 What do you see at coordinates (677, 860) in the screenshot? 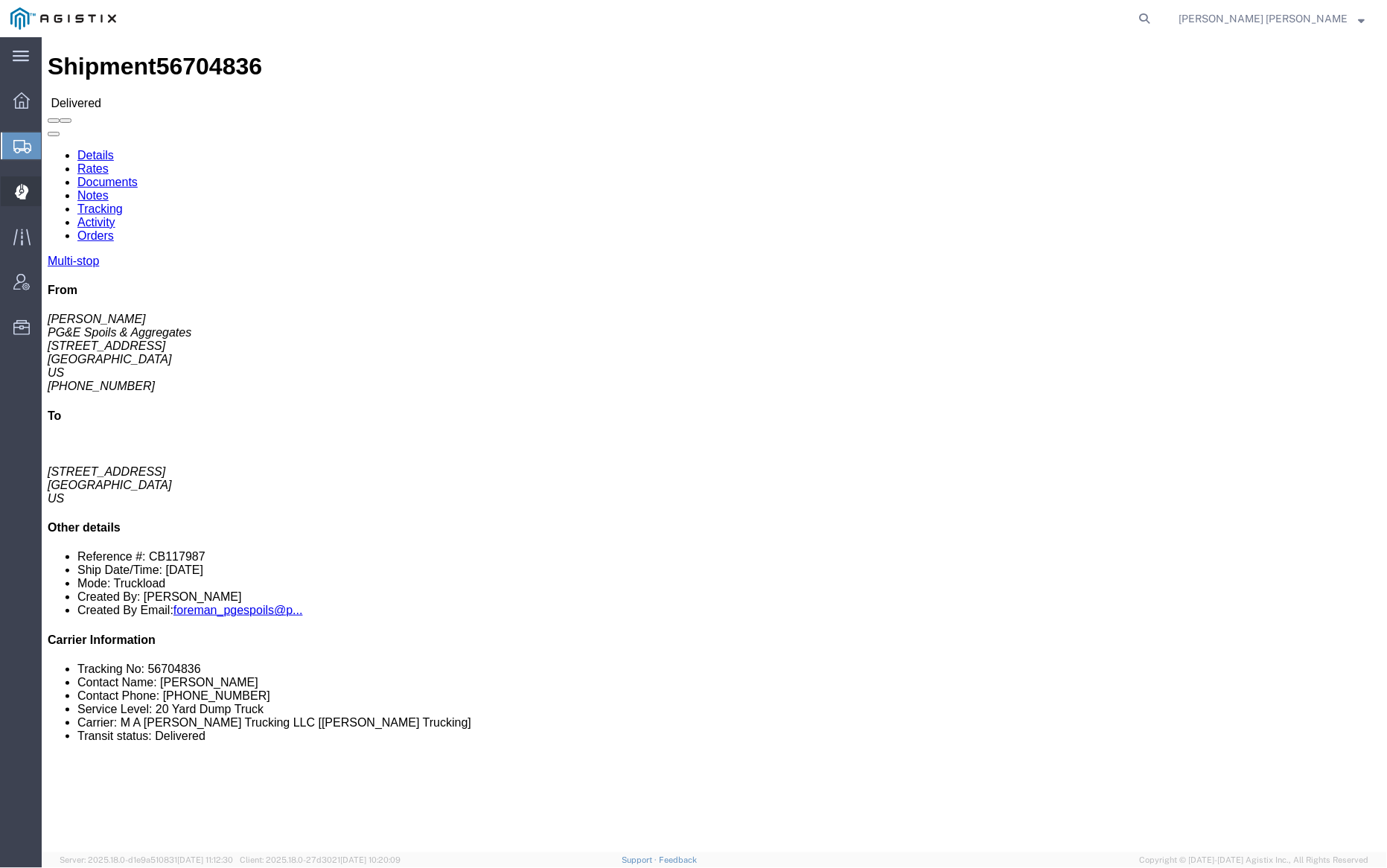
I see `a: Feedback` at bounding box center [677, 860].